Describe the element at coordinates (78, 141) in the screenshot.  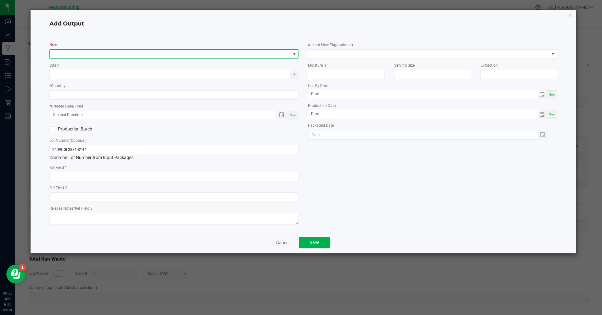
I see `span: (Optional)` at that location.